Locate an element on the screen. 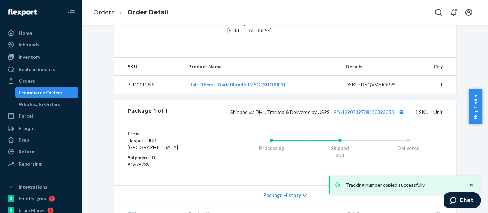 The height and width of the screenshot is (213, 488). div: Delivered is located at coordinates (409, 148).